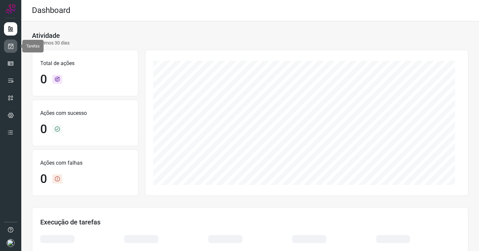 The width and height of the screenshot is (479, 251). I want to click on img: Logo, so click(11, 9).